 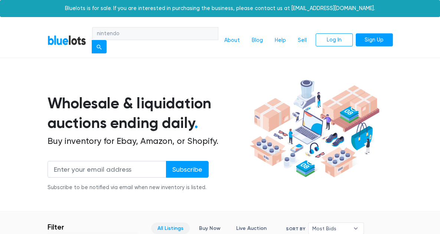 I want to click on a: Buy Now, so click(x=210, y=228).